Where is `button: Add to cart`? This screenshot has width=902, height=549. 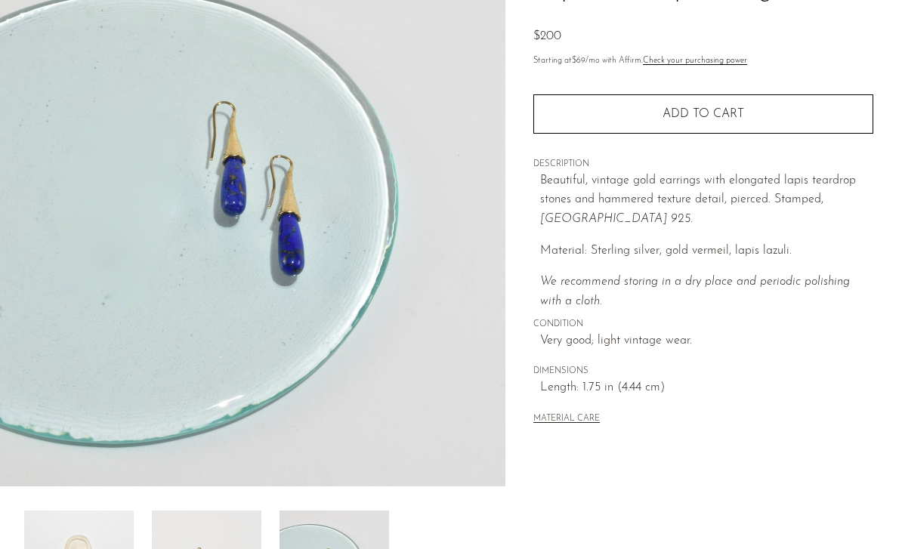
button: Add to cart is located at coordinates (703, 114).